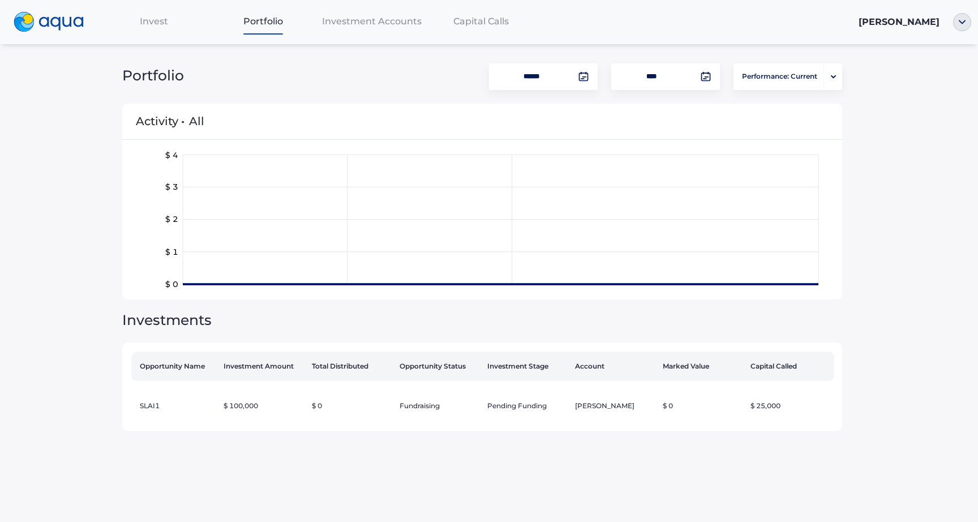 The image size is (978, 522). Describe the element at coordinates (171, 252) in the screenshot. I see `tspan: $ 1` at that location.